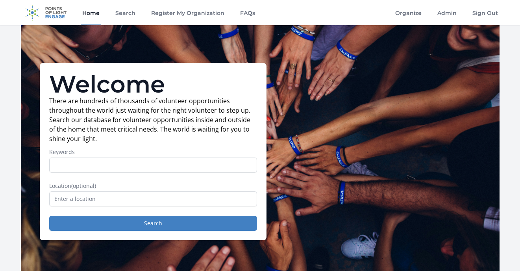  What do you see at coordinates (153, 120) in the screenshot?
I see `p: There are hundreds of thousands of volunteer opportunities throughout the world just waiting for ...` at bounding box center [153, 120].